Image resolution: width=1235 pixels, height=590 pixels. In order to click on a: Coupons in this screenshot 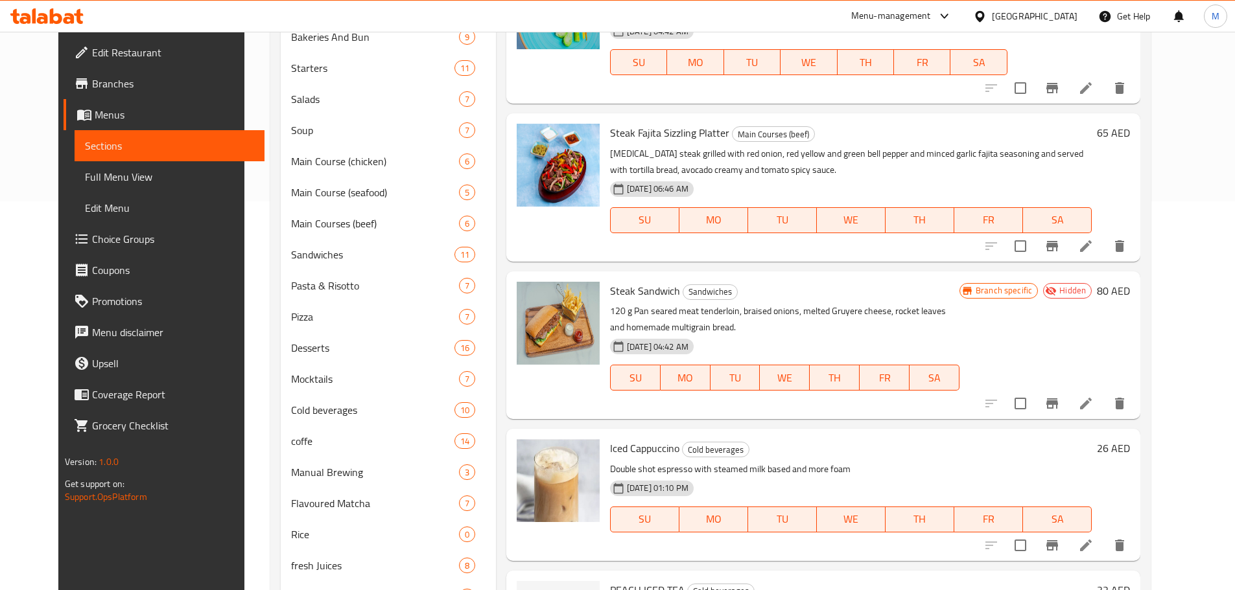, I will do `click(164, 270)`.